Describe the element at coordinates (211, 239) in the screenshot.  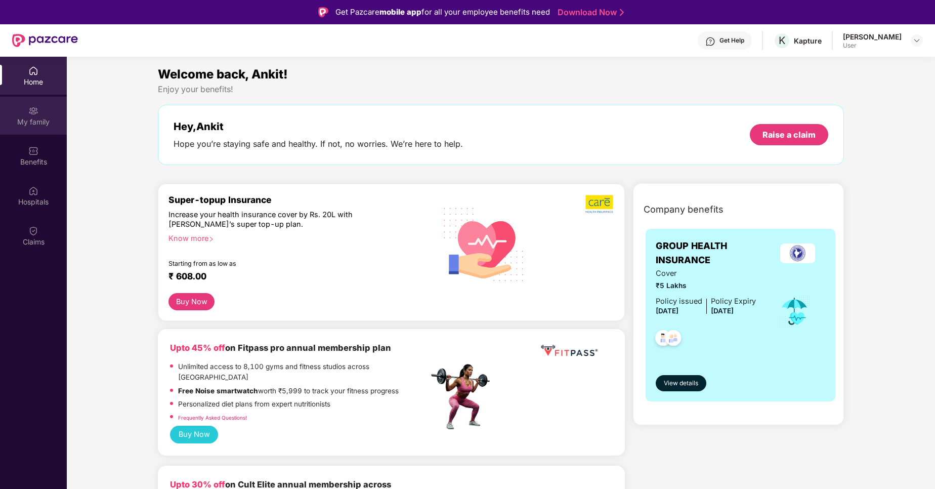
I see `span: right` at that location.